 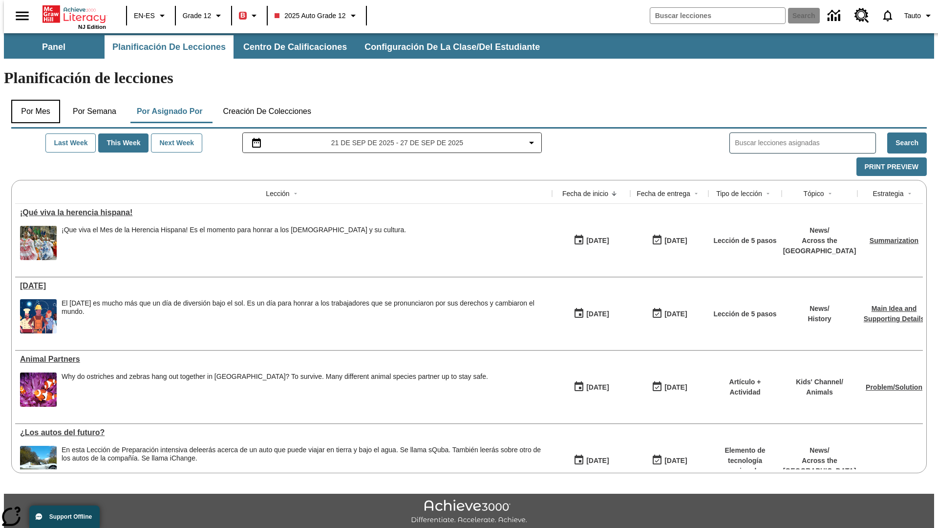 I want to click on div: El Día del Trabajo es mucho más que un día de diversión bajo el sol. Es un día para honrar a los ..., so click(x=304, y=316).